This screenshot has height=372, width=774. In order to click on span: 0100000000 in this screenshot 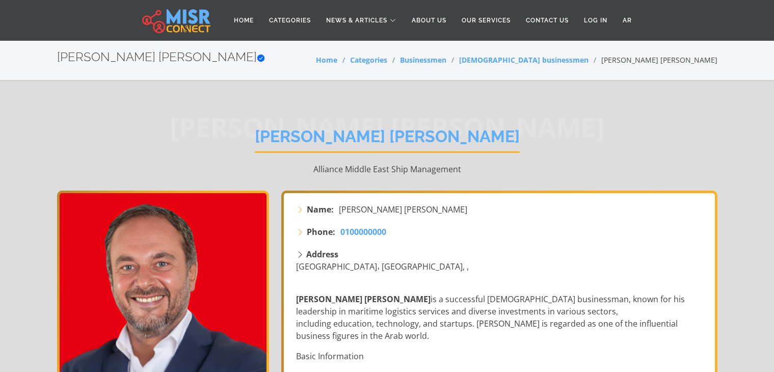, I will do `click(363, 232)`.